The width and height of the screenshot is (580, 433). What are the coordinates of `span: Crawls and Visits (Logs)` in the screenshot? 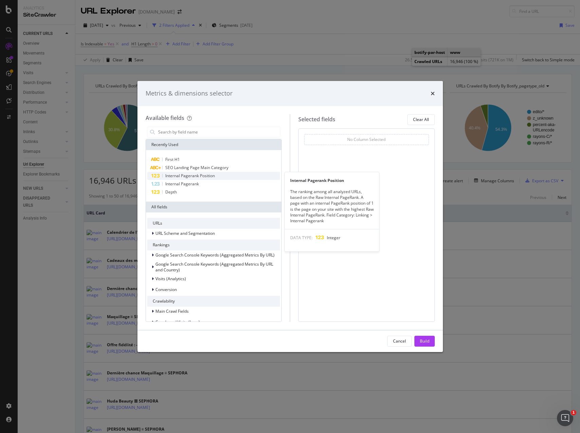 It's located at (177, 322).